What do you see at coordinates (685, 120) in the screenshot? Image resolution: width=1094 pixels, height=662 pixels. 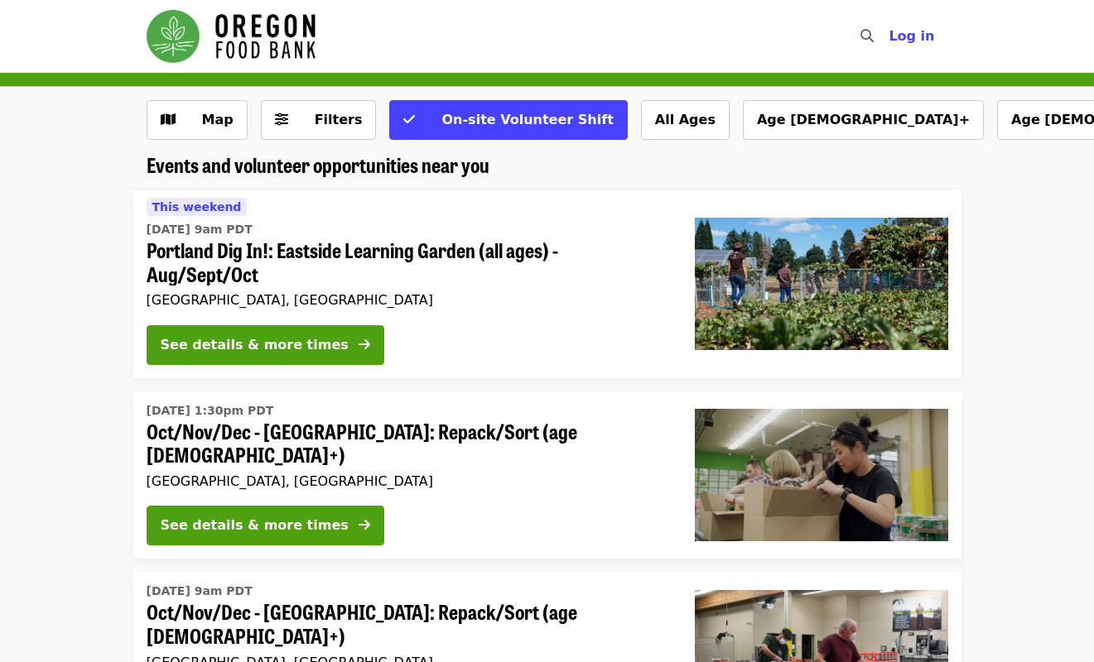 I see `button: All Ages` at bounding box center [685, 120].